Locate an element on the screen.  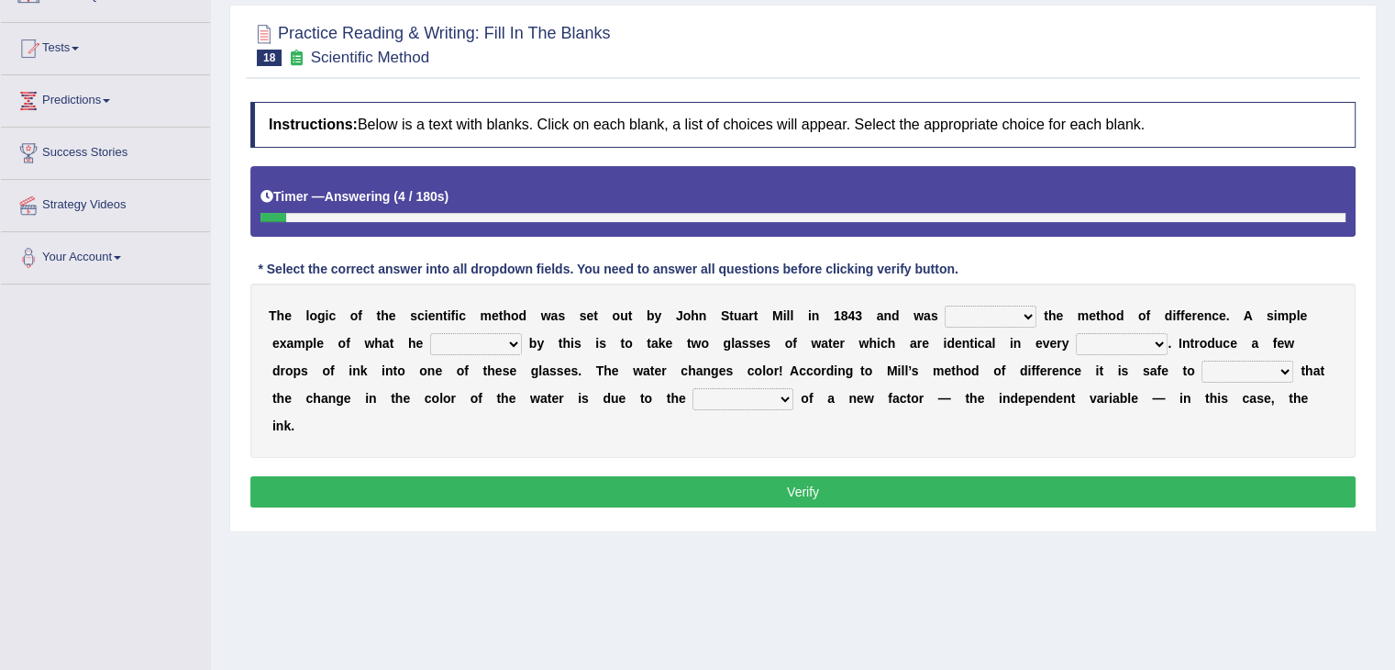
button: Verify is located at coordinates (803, 492).